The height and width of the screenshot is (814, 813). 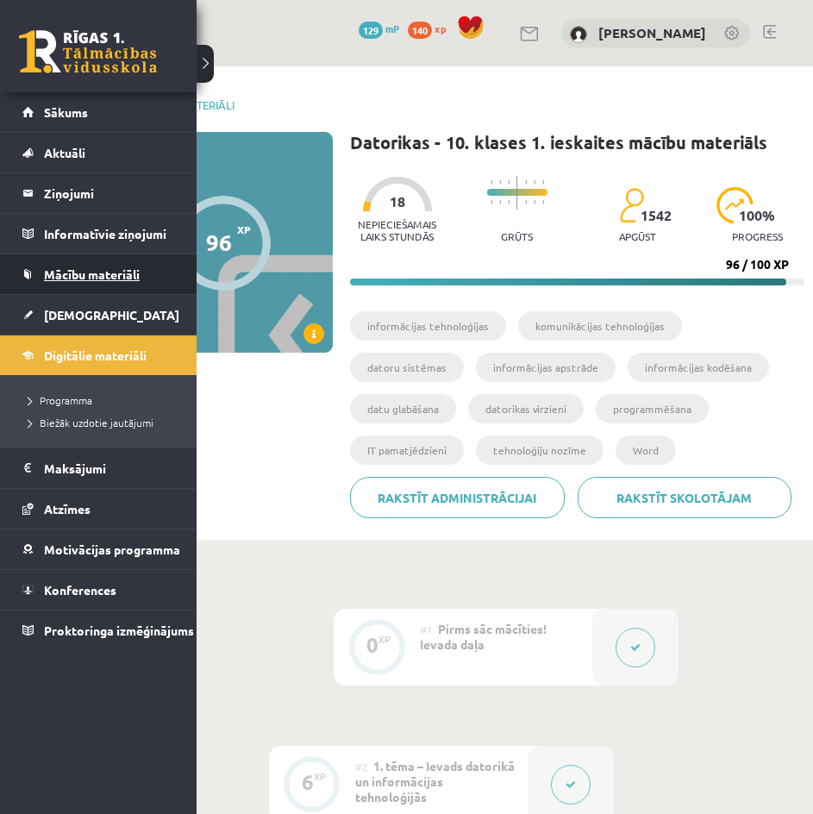 I want to click on a: Biežāk uzdotie jautājumi, so click(x=100, y=423).